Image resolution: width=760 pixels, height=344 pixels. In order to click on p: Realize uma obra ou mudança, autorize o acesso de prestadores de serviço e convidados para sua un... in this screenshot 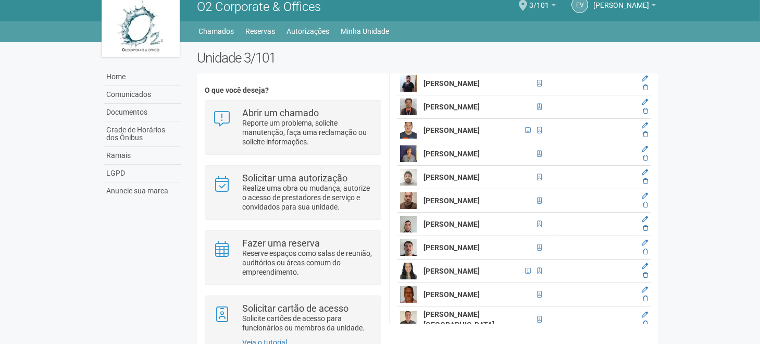, I will do `click(307, 197)`.